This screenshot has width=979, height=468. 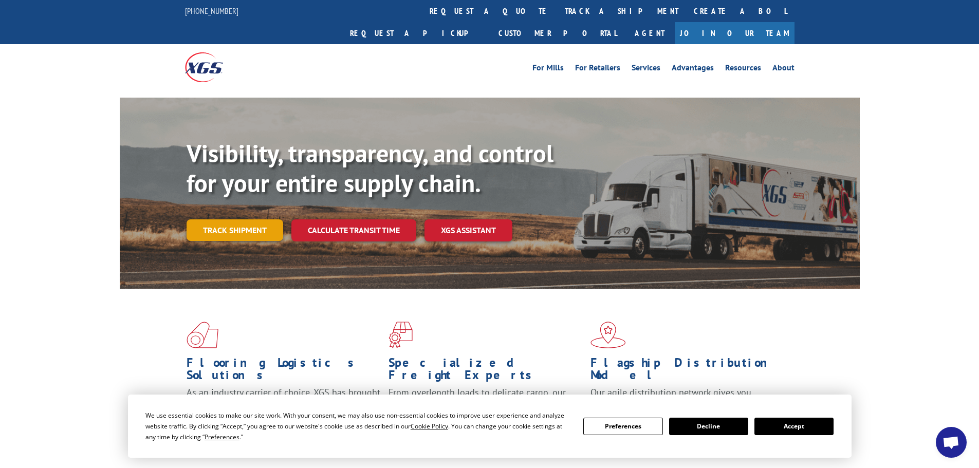 What do you see at coordinates (283, 405) in the screenshot?
I see `span: As an industry carrier of choice, XGS has brought innovation and dedication to flooring logistics...` at bounding box center [283, 405].